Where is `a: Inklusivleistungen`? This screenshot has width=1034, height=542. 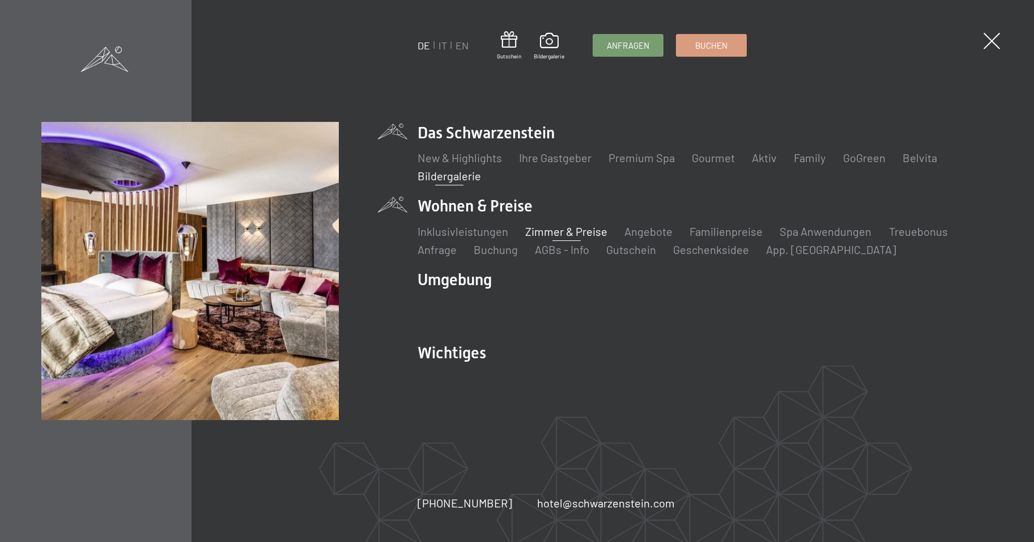 a: Inklusivleistungen is located at coordinates (464, 231).